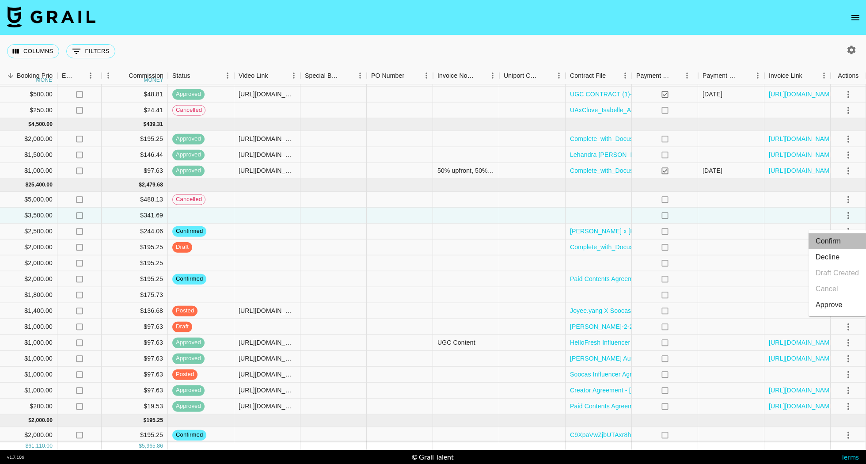 This screenshot has height=464, width=866. Describe the element at coordinates (91, 51) in the screenshot. I see `button: Show filters` at that location.